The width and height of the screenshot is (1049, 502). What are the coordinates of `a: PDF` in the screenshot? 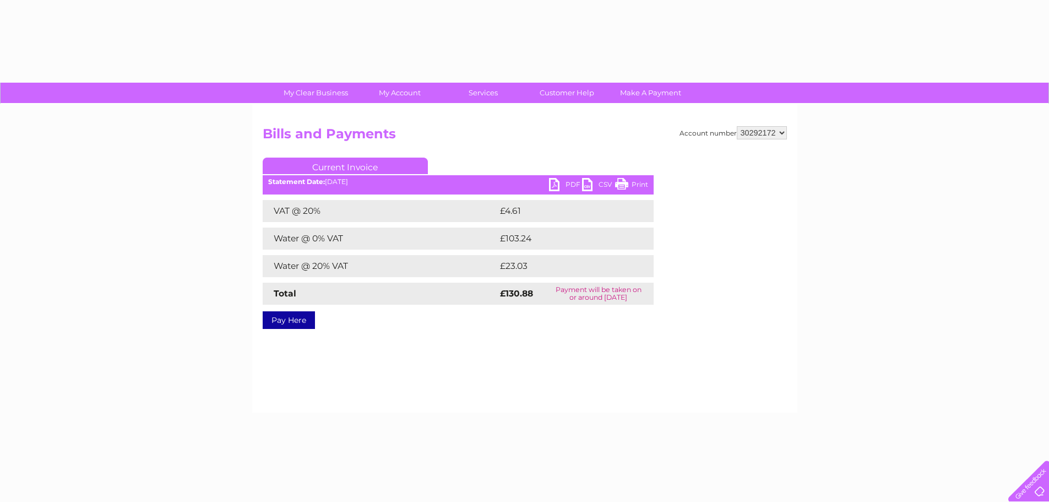 It's located at (566, 186).